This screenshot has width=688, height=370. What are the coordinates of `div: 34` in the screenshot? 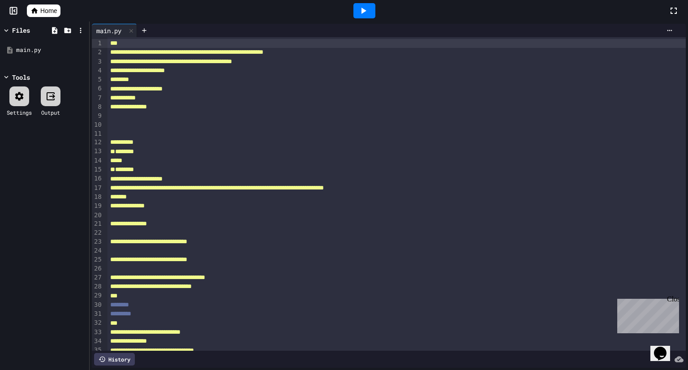 It's located at (97, 341).